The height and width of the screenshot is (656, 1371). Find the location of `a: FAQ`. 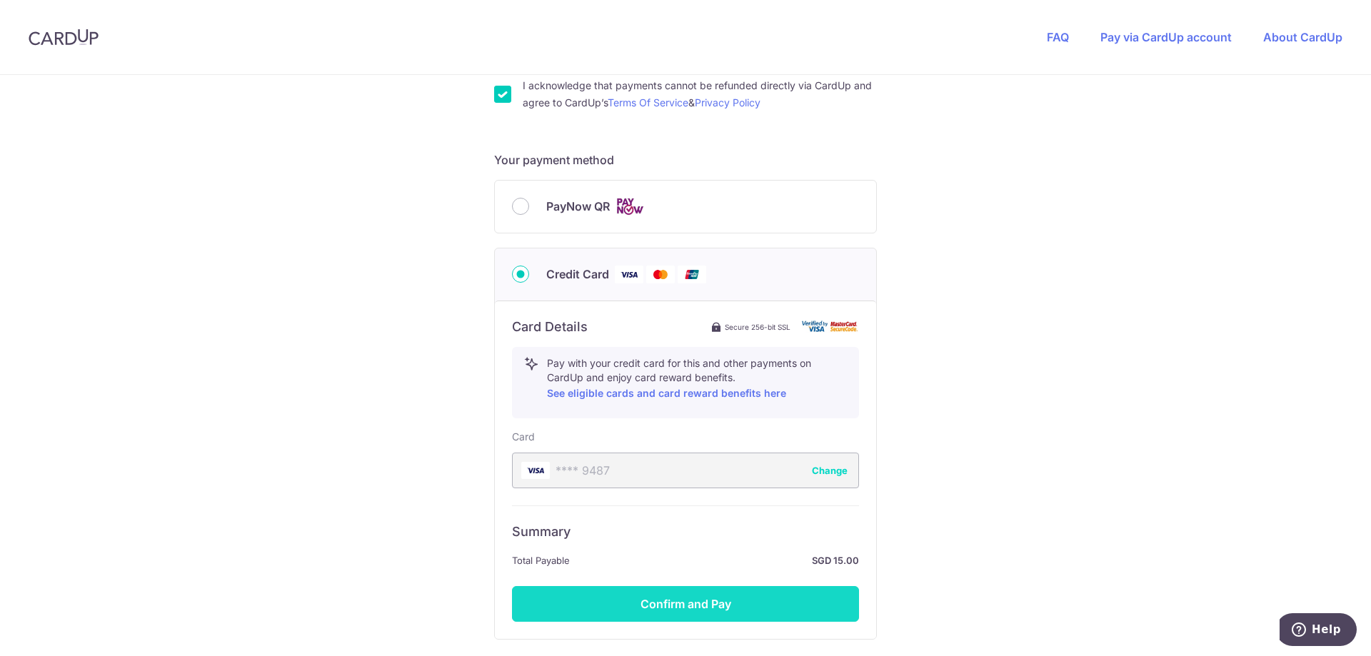

a: FAQ is located at coordinates (1058, 37).